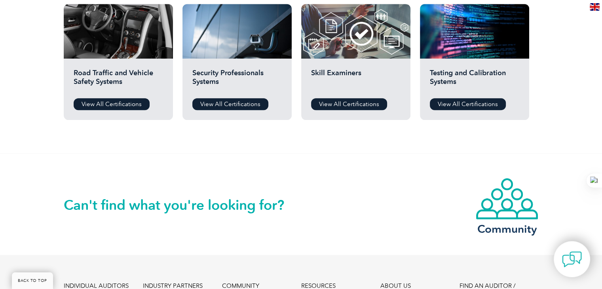 This screenshot has width=602, height=289. Describe the element at coordinates (571, 259) in the screenshot. I see `img: contact-chat.png` at that location.